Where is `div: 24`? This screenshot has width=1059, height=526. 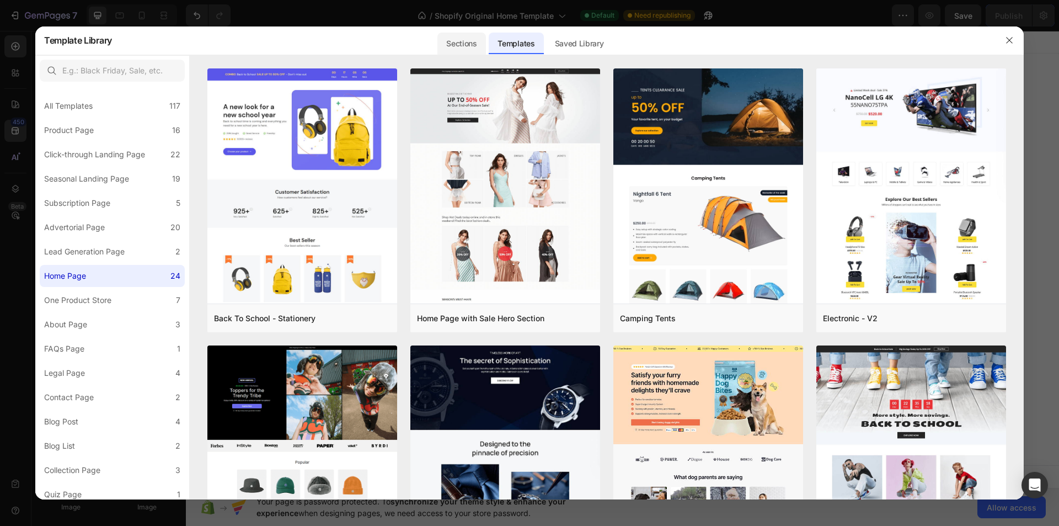
div: 24 is located at coordinates (175, 276).